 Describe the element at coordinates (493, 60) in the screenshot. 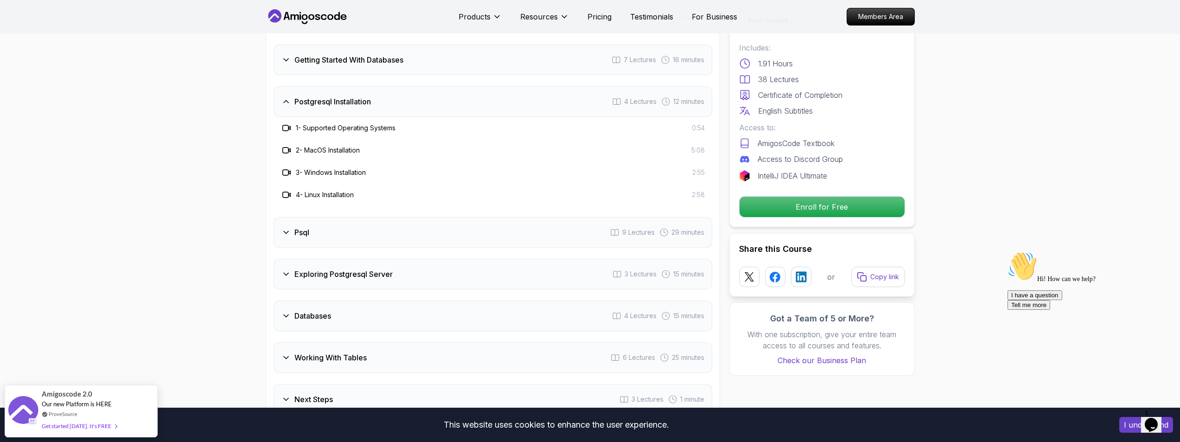

I see `button: Getting Started With Databases7 Lectures 16 minutes` at that location.